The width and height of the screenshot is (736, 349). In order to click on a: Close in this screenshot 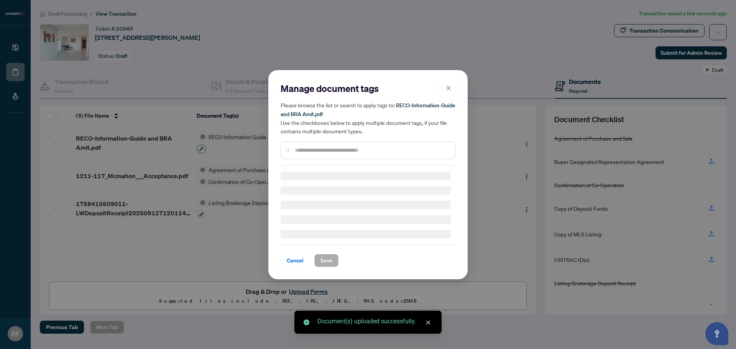, I will do `click(428, 323)`.